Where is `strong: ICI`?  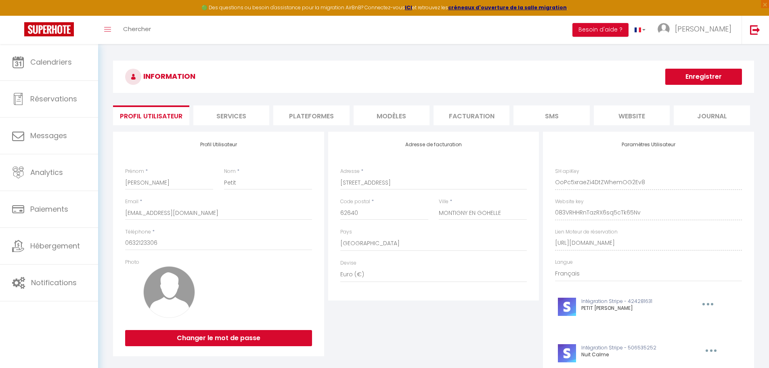
strong: ICI is located at coordinates (409, 7).